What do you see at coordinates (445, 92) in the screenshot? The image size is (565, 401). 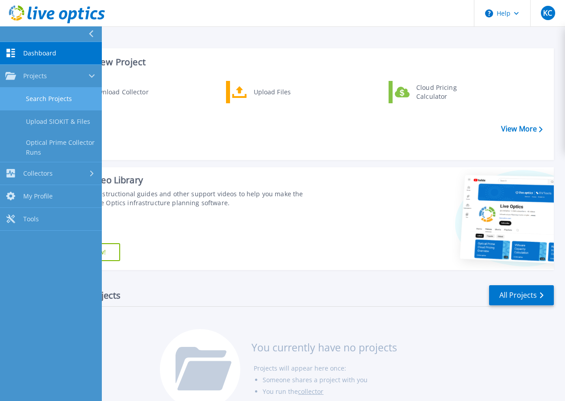 I see `div: Cloud Pricing Calculator` at bounding box center [445, 92].